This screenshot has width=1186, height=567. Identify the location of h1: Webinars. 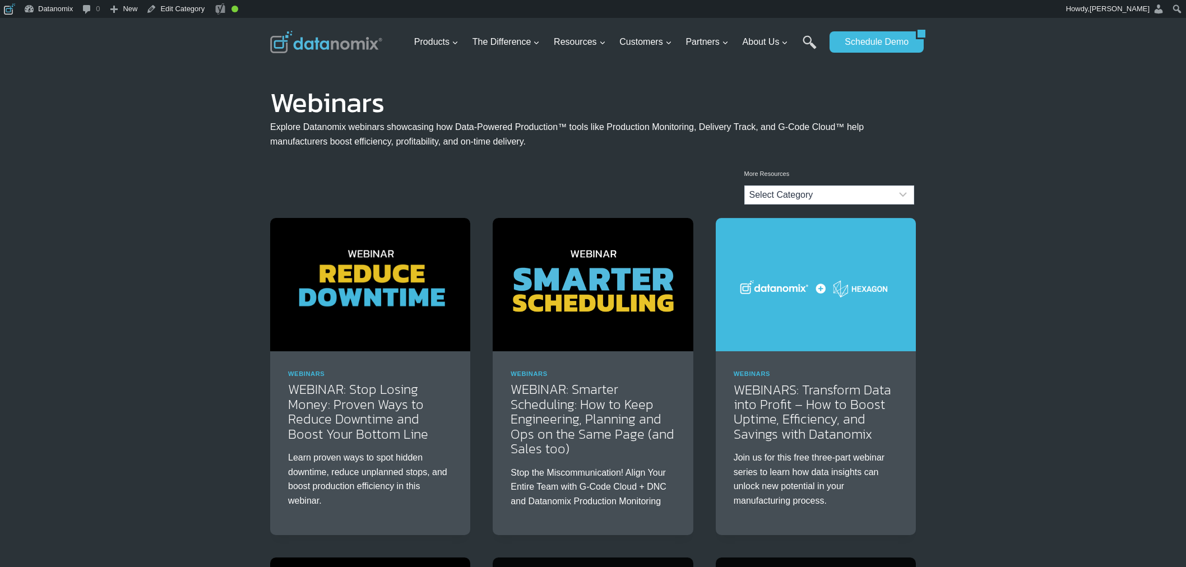
(593, 103).